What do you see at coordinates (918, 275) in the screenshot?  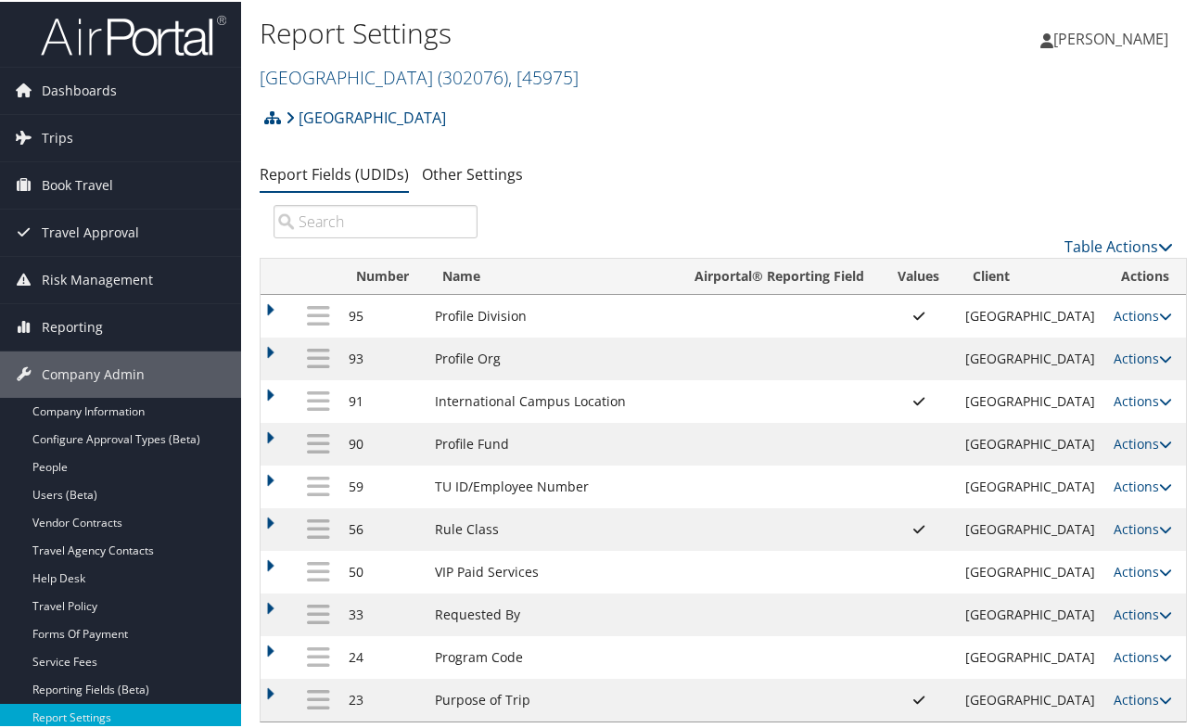 I see `th: Values` at bounding box center [918, 275].